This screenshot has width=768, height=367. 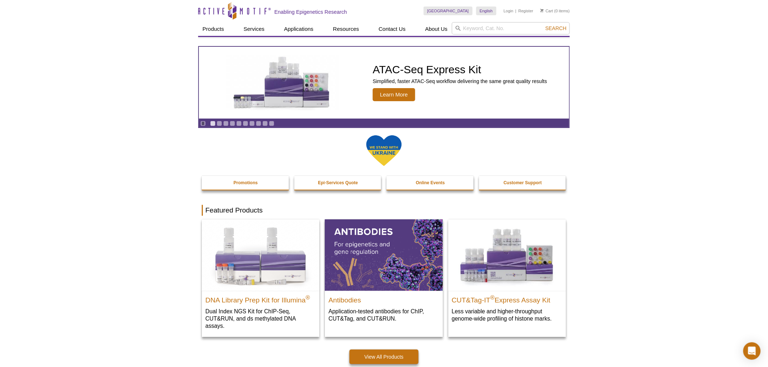 I want to click on a: Promotions, so click(x=246, y=183).